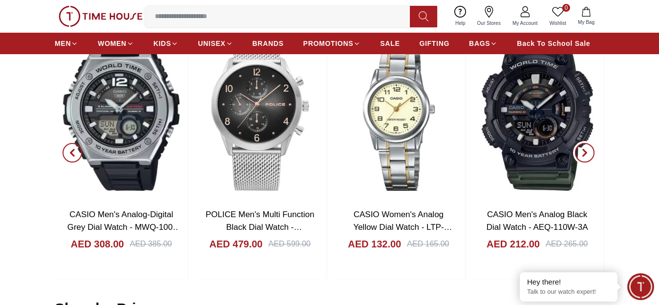 Image resolution: width=659 pixels, height=305 pixels. I want to click on img: CASIO Men's Analog-Digital Grey Dial Watch - MWQ-100-1AVDF, so click(121, 113).